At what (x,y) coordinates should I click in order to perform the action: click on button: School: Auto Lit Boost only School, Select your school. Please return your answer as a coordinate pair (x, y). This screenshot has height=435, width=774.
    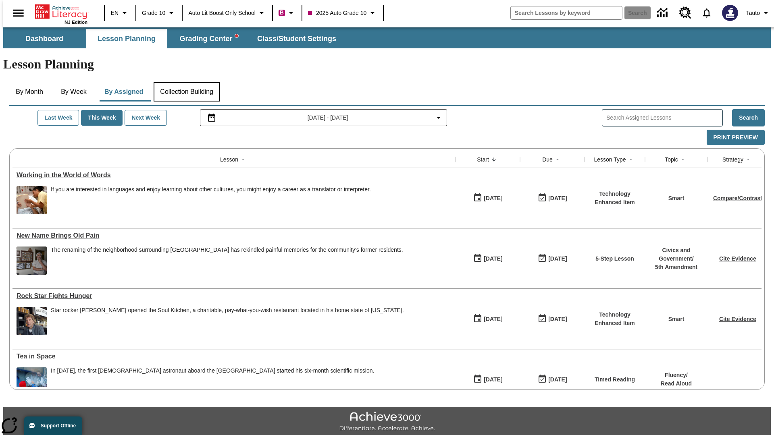
    Looking at the image, I should click on (227, 13).